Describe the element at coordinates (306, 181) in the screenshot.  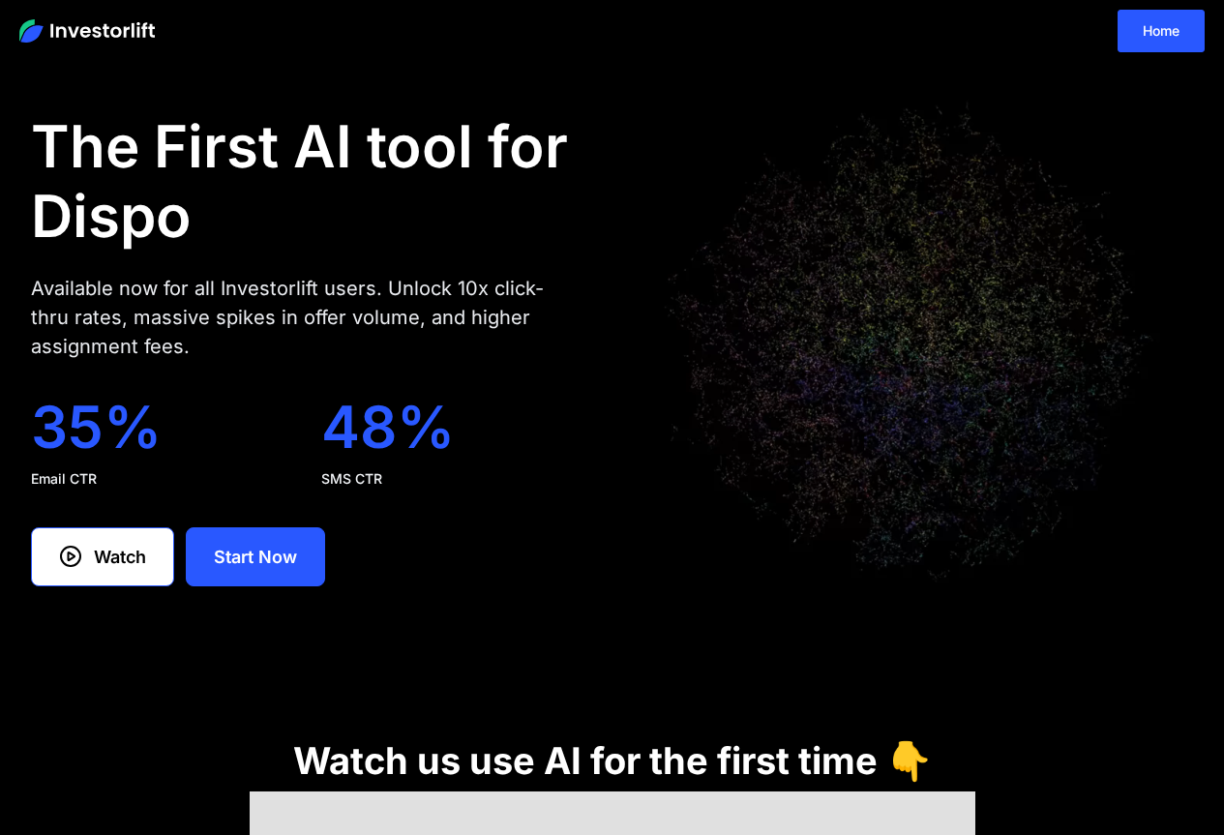
I see `h1: The First AI tool for Dispo` at that location.